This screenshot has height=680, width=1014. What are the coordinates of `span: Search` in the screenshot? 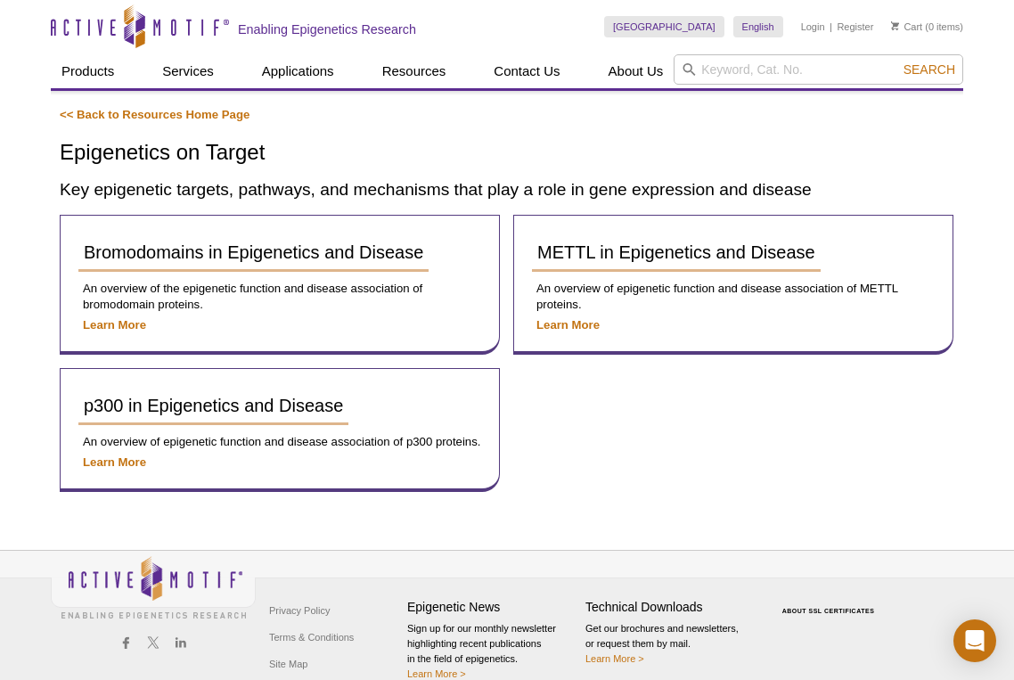 It's located at (929, 69).